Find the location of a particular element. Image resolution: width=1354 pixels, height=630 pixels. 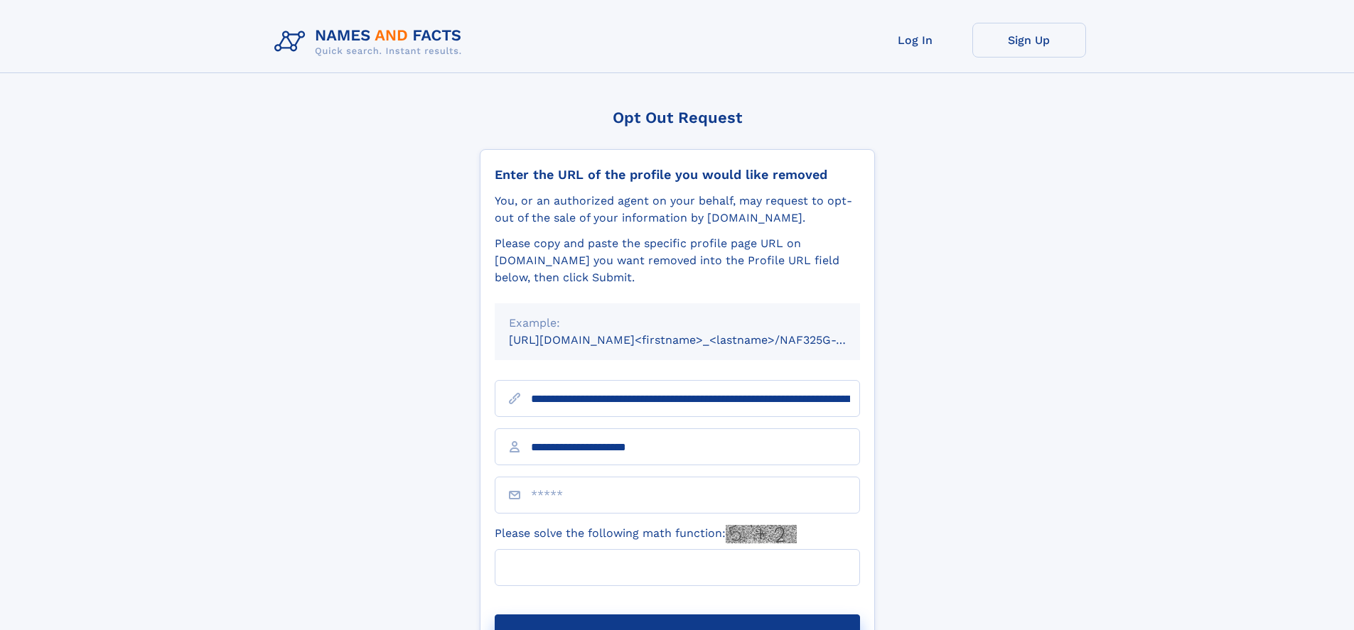

div: Example: is located at coordinates (677, 323).